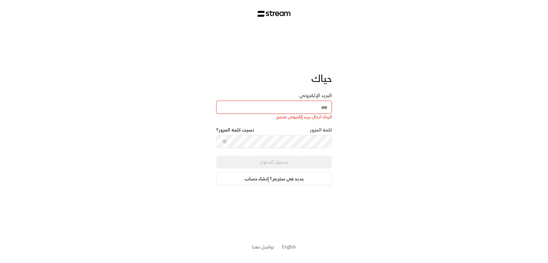 The height and width of the screenshot is (263, 548). I want to click on a: جديد في ستريم؟ إنشاء حساب, so click(274, 179).